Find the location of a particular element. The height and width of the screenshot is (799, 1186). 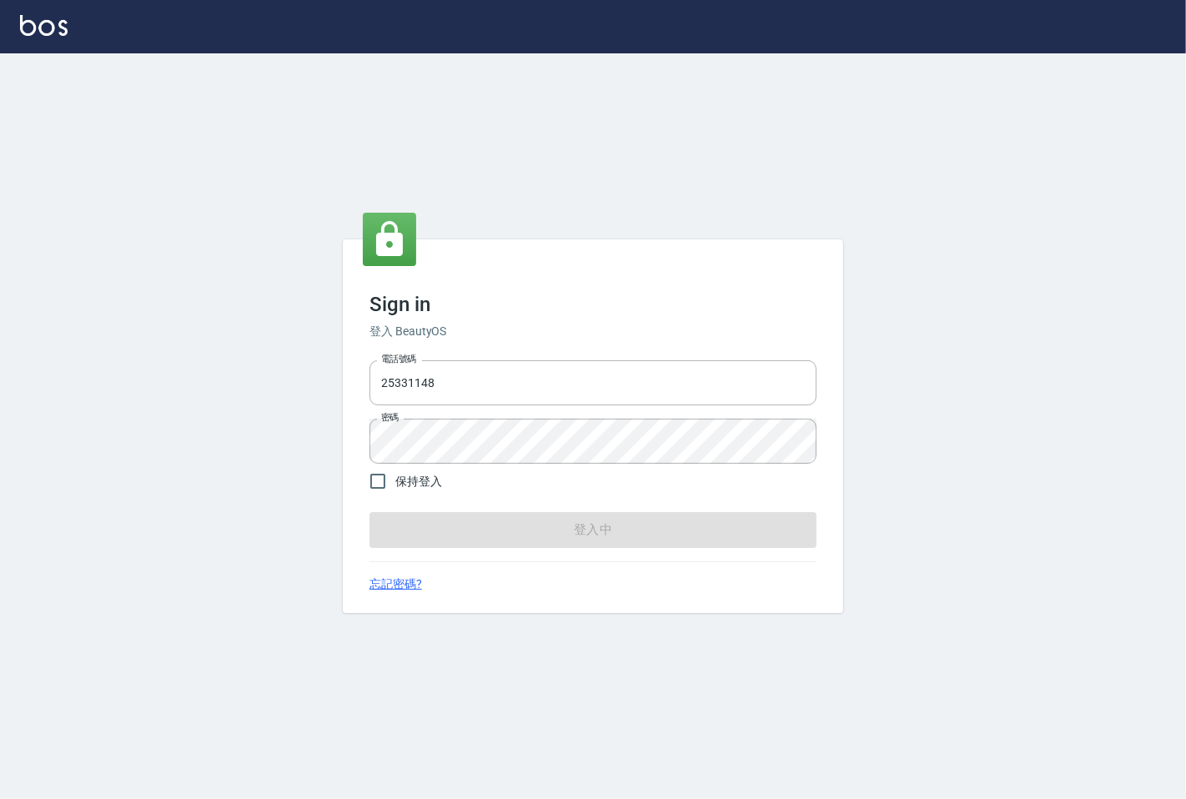

a: 忘記密碼? is located at coordinates (395, 584).